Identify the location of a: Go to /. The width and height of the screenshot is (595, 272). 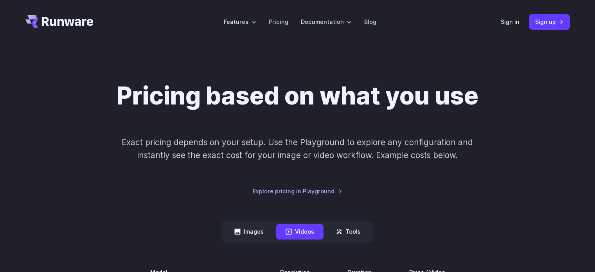
(60, 22).